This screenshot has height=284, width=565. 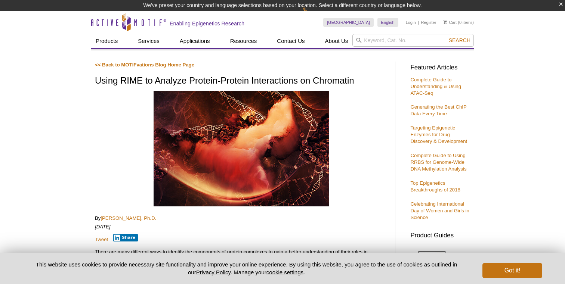 What do you see at coordinates (241, 149) in the screenshot?
I see `img: RIME` at bounding box center [241, 149].